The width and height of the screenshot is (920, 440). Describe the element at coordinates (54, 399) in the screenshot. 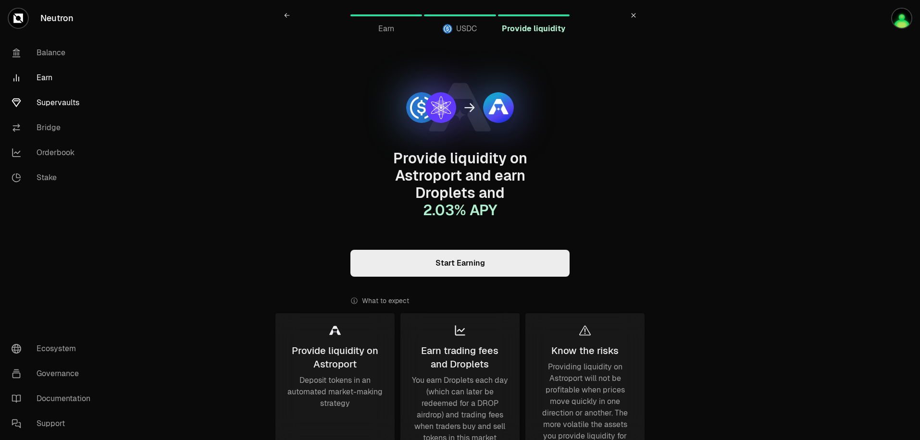

I see `a: Documentation` at that location.